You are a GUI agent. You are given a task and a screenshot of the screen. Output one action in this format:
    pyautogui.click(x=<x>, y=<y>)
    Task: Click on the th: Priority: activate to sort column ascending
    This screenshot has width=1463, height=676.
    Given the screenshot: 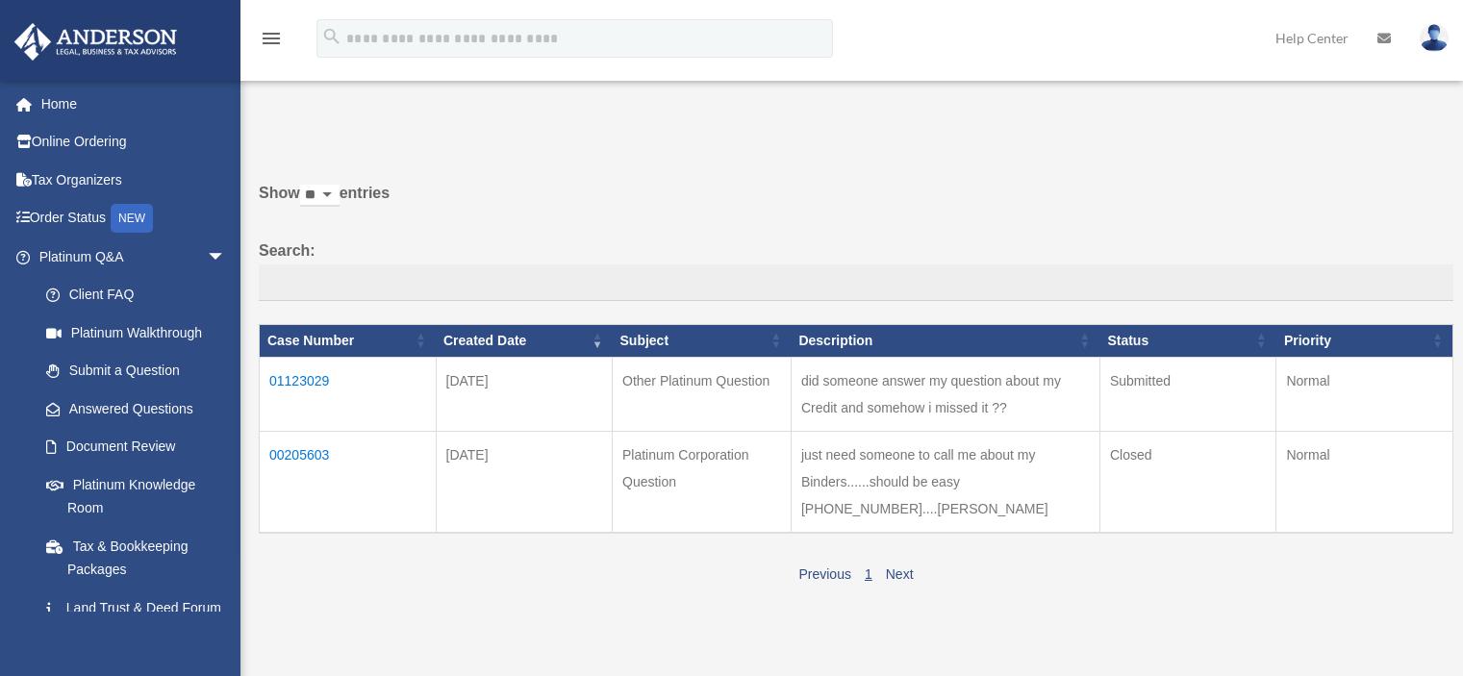 What is the action you would take?
    pyautogui.click(x=1365, y=340)
    